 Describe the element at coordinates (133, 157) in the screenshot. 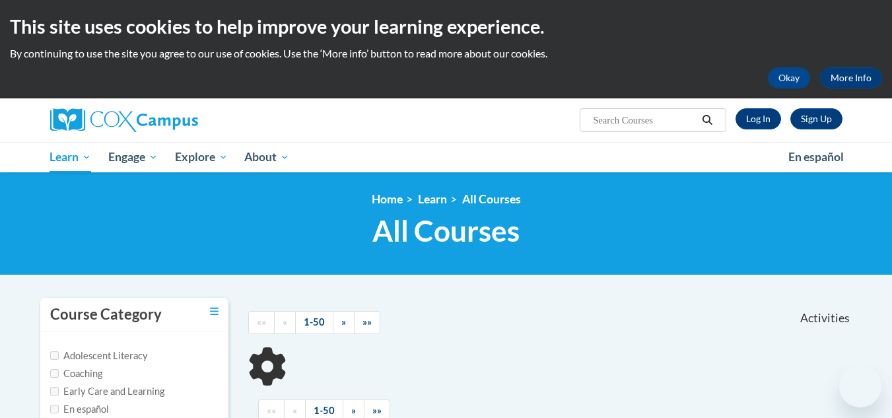

I see `a: Engage` at that location.